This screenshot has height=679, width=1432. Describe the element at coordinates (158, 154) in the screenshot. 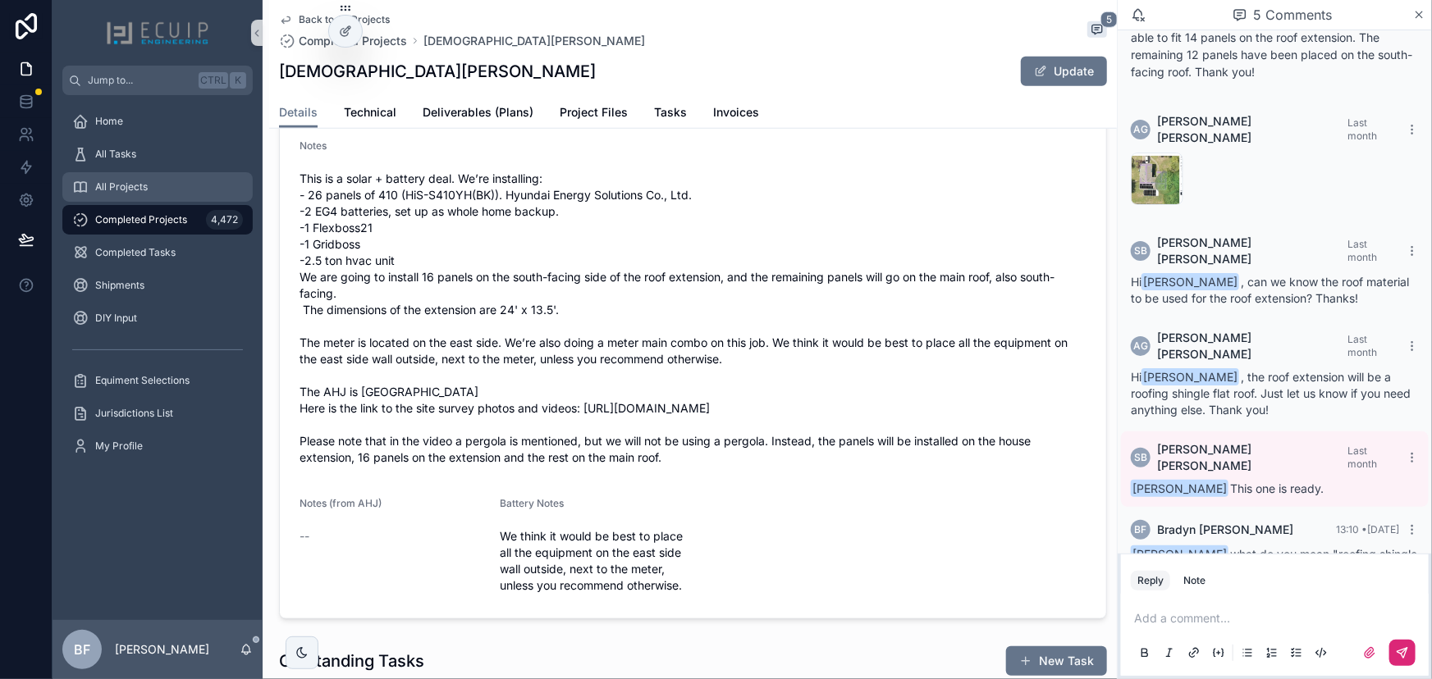

I see `a: All Tasks` at that location.